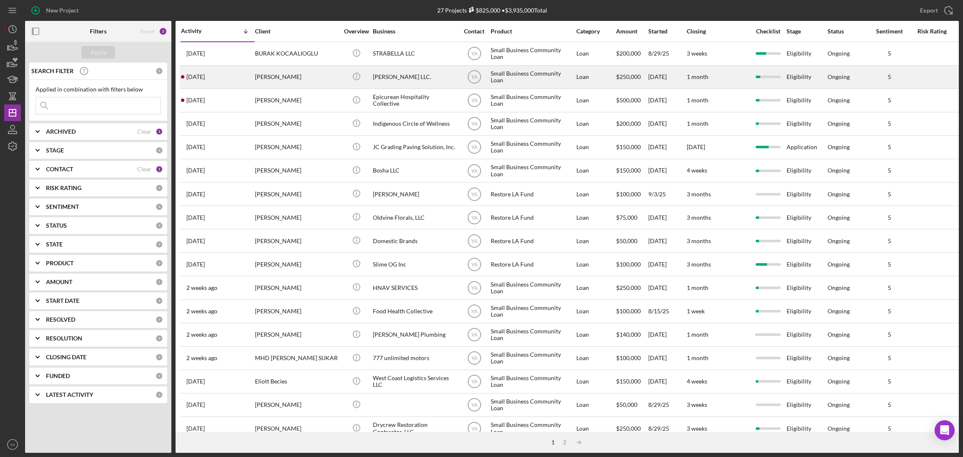 This screenshot has height=457, width=963. I want to click on div: Amount, so click(632, 31).